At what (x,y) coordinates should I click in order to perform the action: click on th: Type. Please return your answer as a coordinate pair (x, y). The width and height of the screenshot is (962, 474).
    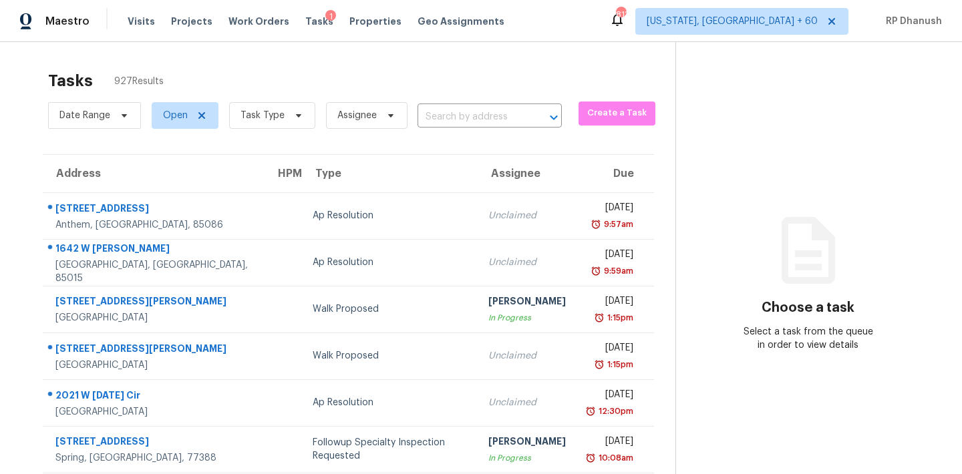
    Looking at the image, I should click on (390, 174).